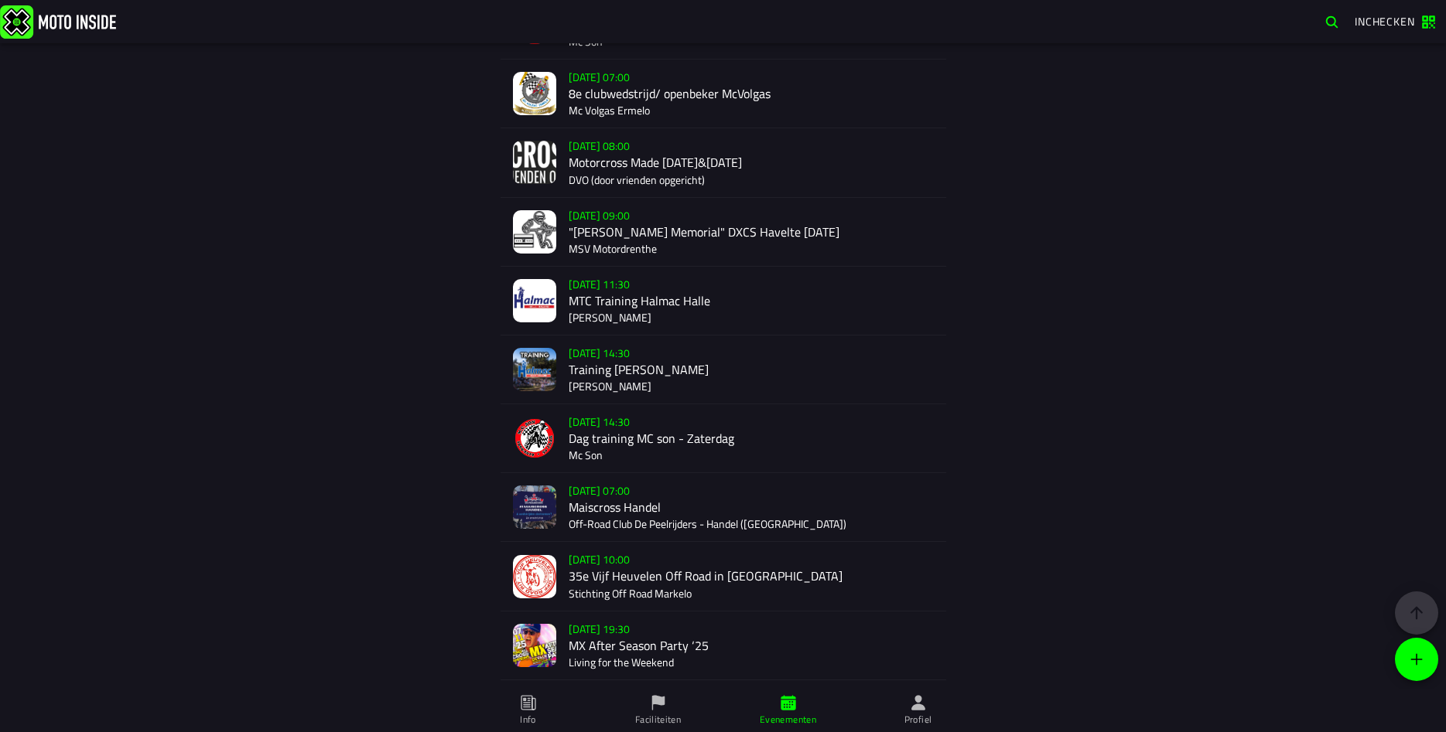 This screenshot has width=1446, height=732. I want to click on span: Inchecken, so click(1385, 21).